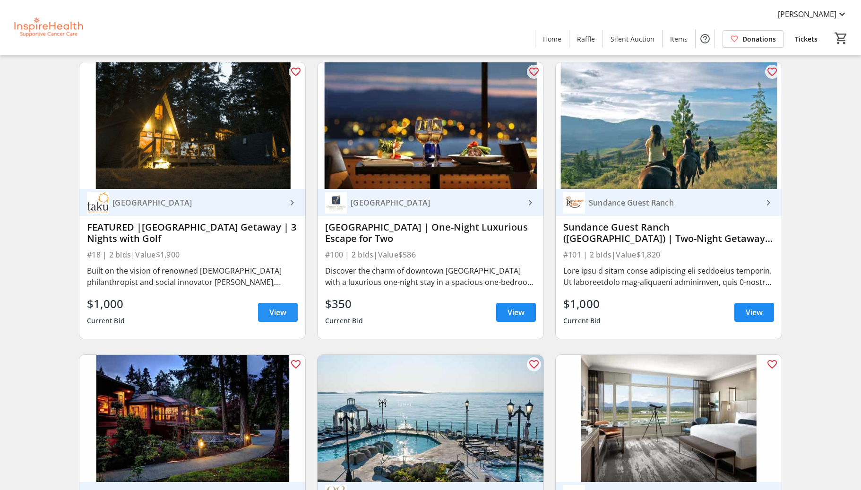 The width and height of the screenshot is (861, 490). Describe the element at coordinates (574, 203) in the screenshot. I see `img: Sundance Guest Ranch` at that location.